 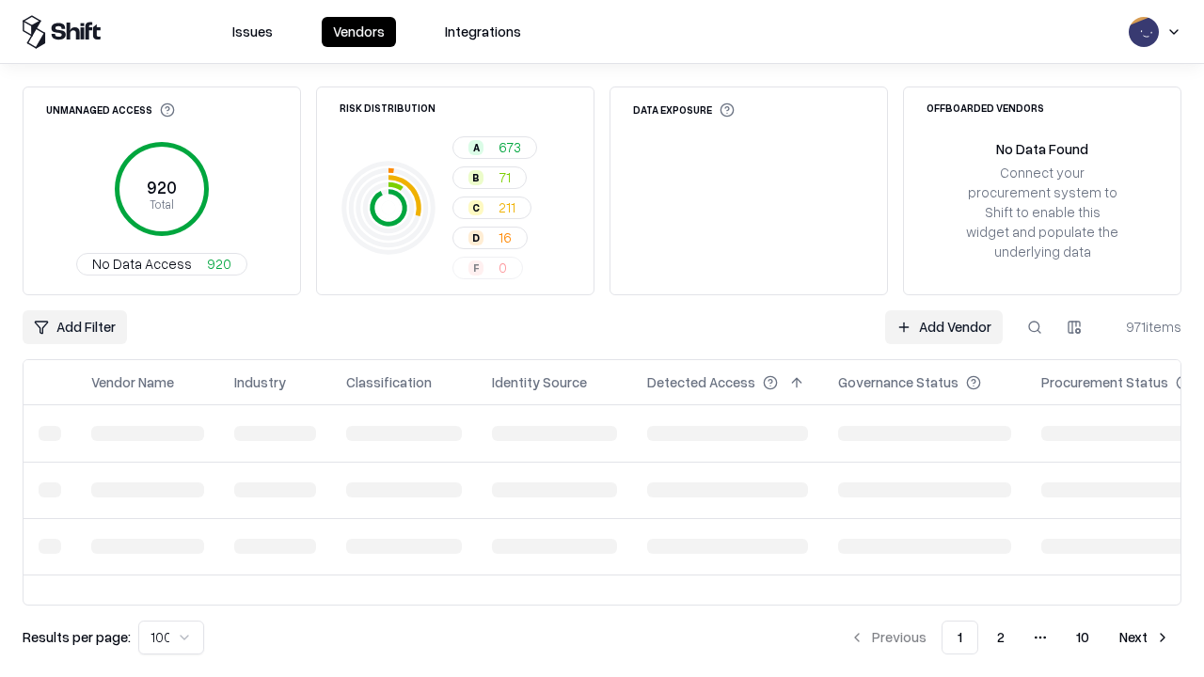 What do you see at coordinates (960, 638) in the screenshot?
I see `button: 1` at bounding box center [960, 638].